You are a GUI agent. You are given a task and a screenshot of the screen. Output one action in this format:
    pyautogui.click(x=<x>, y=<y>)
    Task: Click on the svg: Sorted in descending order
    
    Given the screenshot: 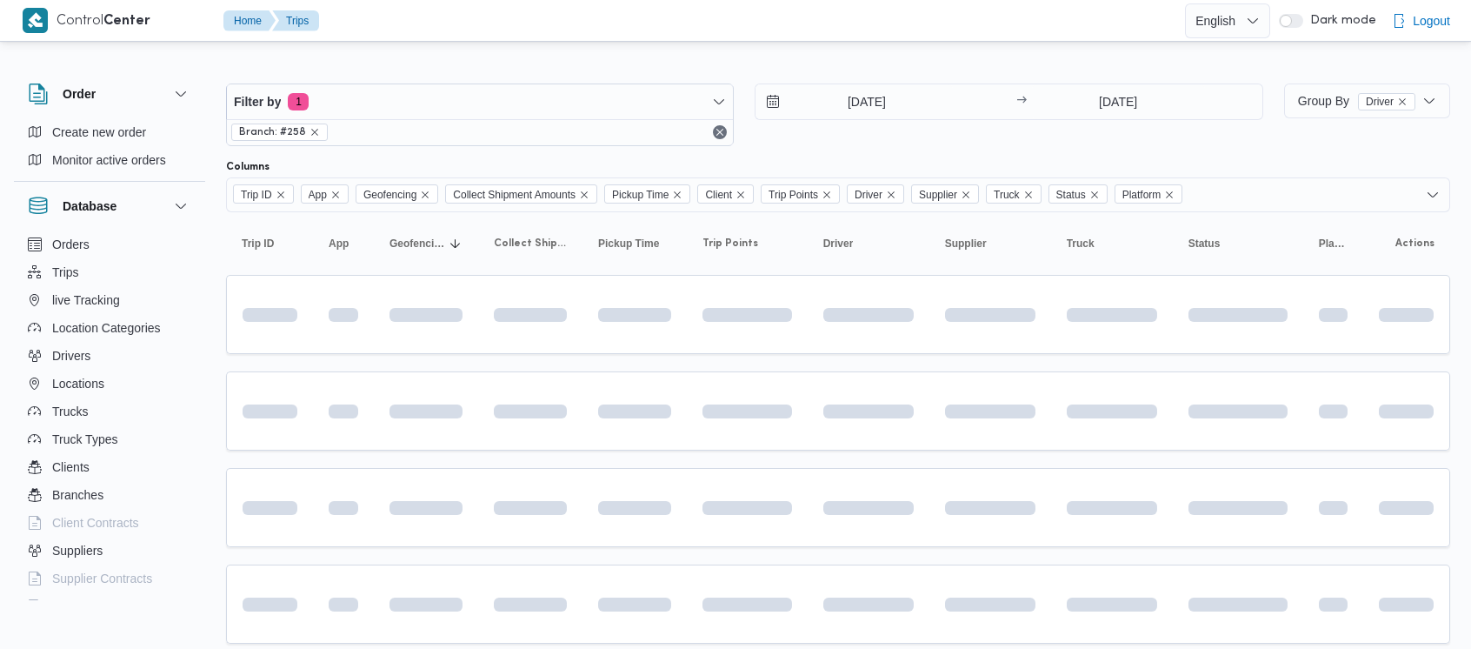 What is the action you would take?
    pyautogui.click(x=456, y=243)
    